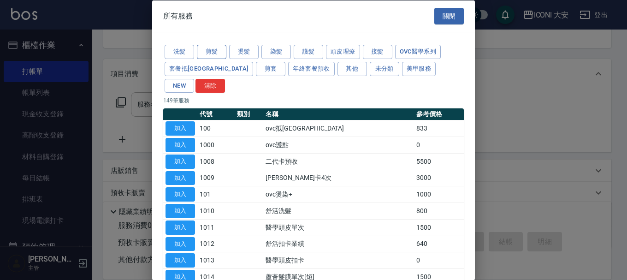 The height and width of the screenshot is (280, 627). I want to click on td: 3000, so click(439, 178).